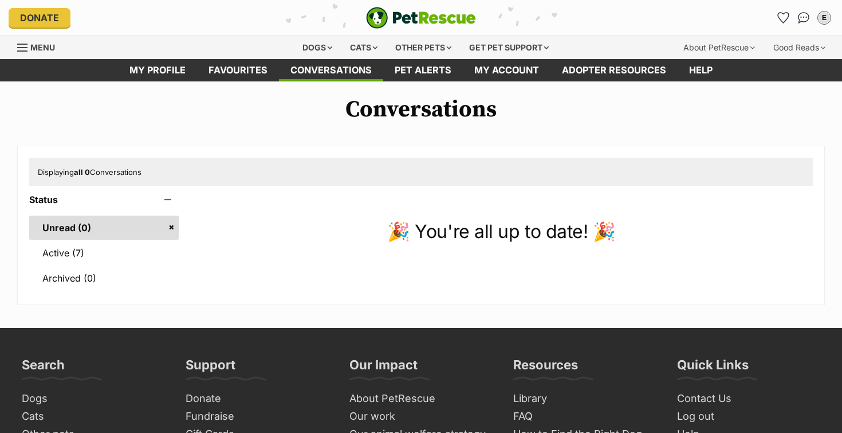 This screenshot has width=842, height=433. What do you see at coordinates (93, 416) in the screenshot?
I see `a: Cats` at bounding box center [93, 416].